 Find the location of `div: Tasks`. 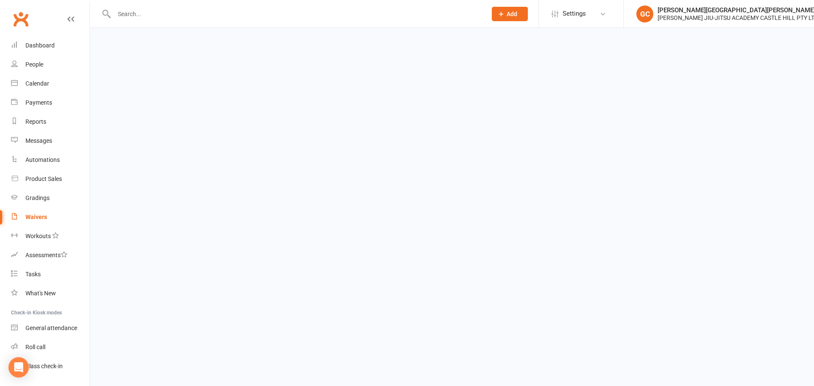

div: Tasks is located at coordinates (33, 274).